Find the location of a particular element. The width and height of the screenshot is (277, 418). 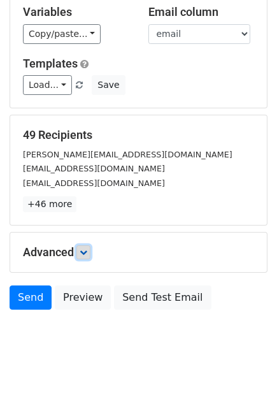

a: Send is located at coordinates (31, 298).